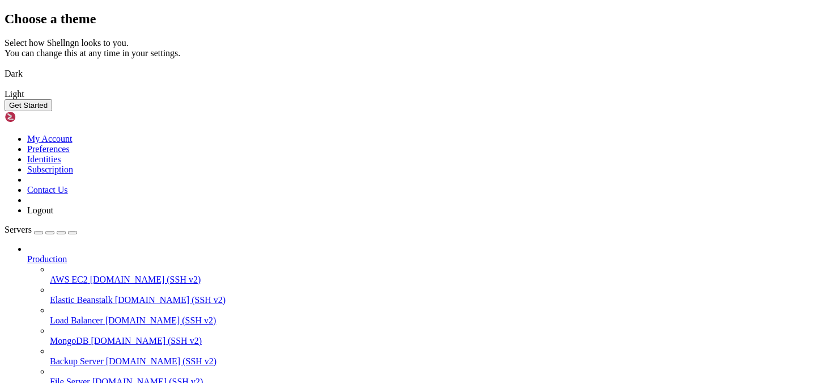  Describe the element at coordinates (50, 138) in the screenshot. I see `a: My Account` at that location.